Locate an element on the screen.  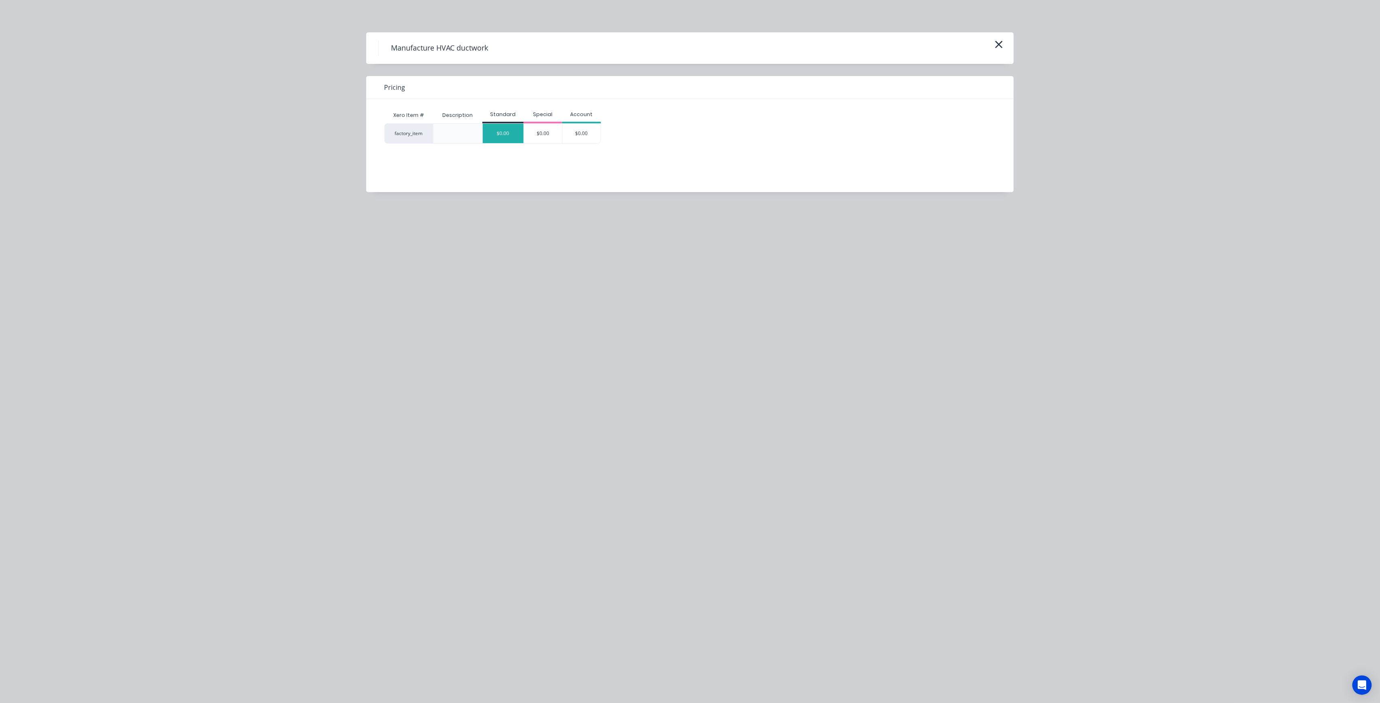
span: Pricing is located at coordinates (395, 87).